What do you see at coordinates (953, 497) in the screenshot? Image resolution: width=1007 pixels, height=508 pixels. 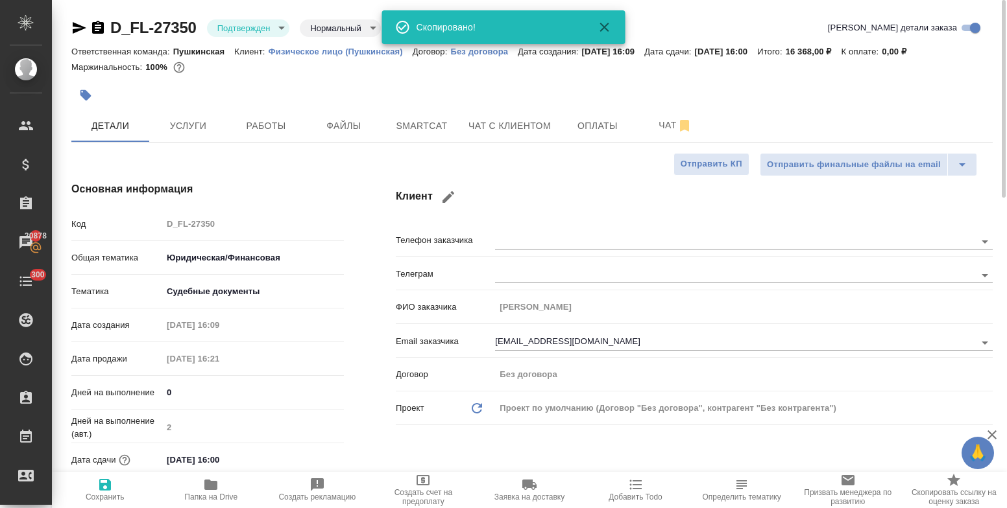 I see `span: Скопировать ссылку на оценку заказа` at bounding box center [953, 497].